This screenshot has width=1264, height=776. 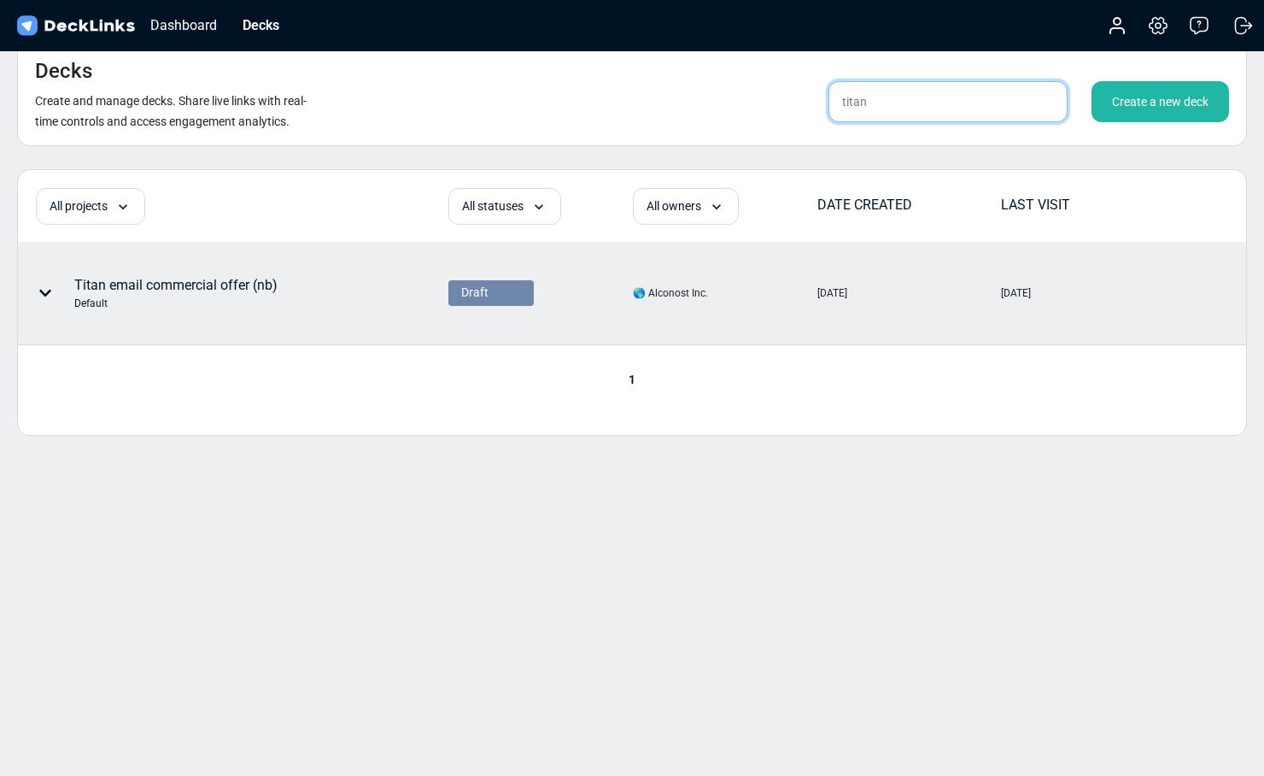 I want to click on input: Search, so click(x=948, y=102).